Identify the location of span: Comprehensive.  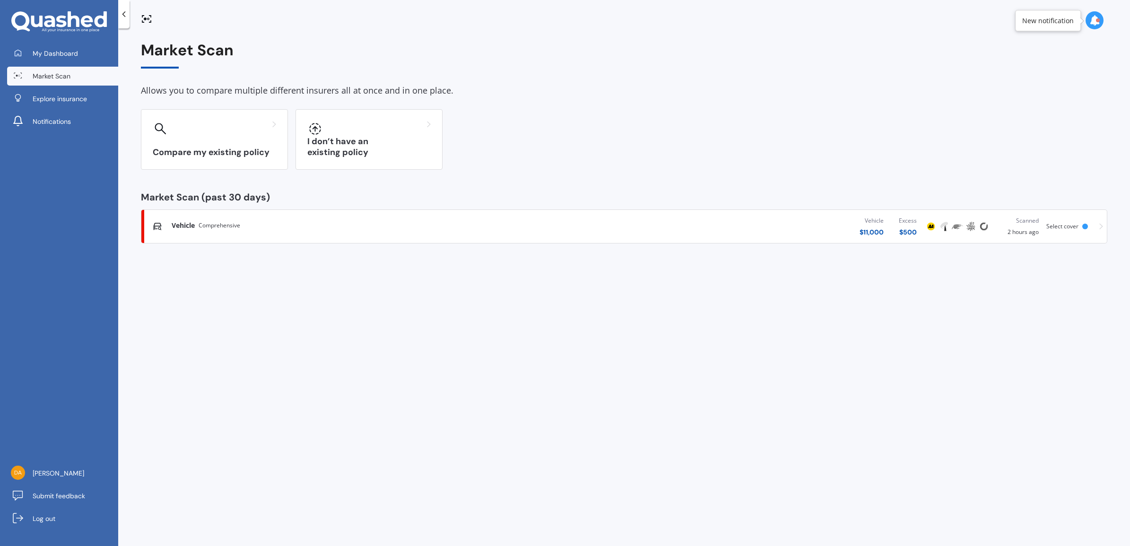
(219, 225).